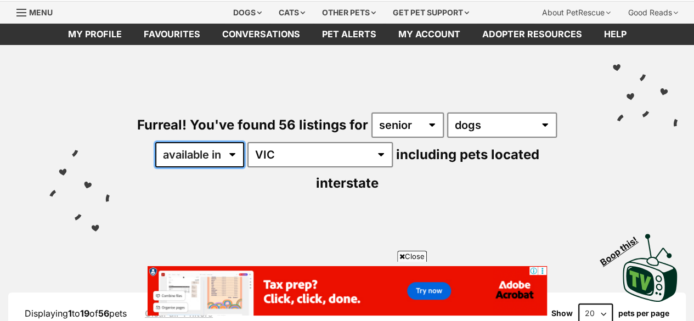 This screenshot has width=694, height=321. What do you see at coordinates (85, 313) in the screenshot?
I see `strong: 19` at bounding box center [85, 313].